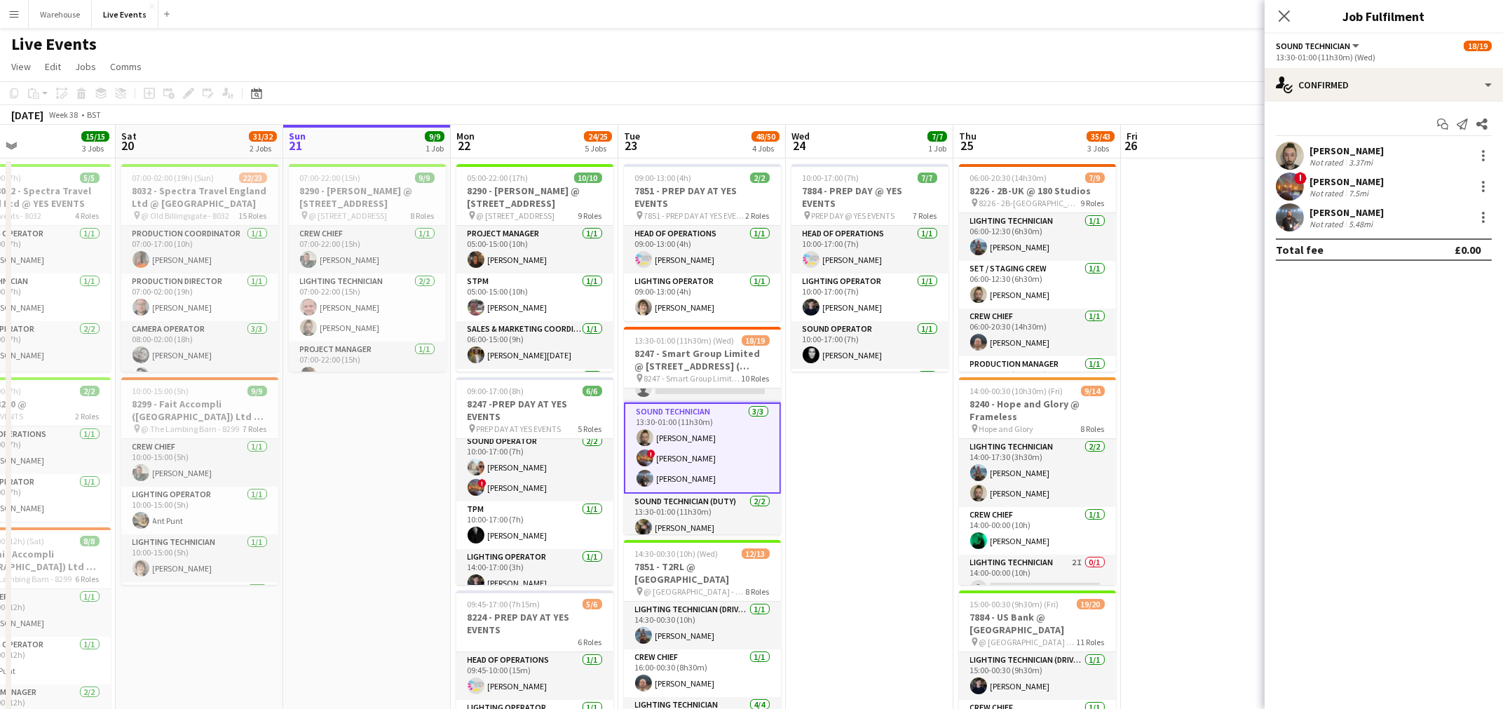 This screenshot has height=709, width=1503. I want to click on span: PREP DAY AT YES EVENTS, so click(519, 428).